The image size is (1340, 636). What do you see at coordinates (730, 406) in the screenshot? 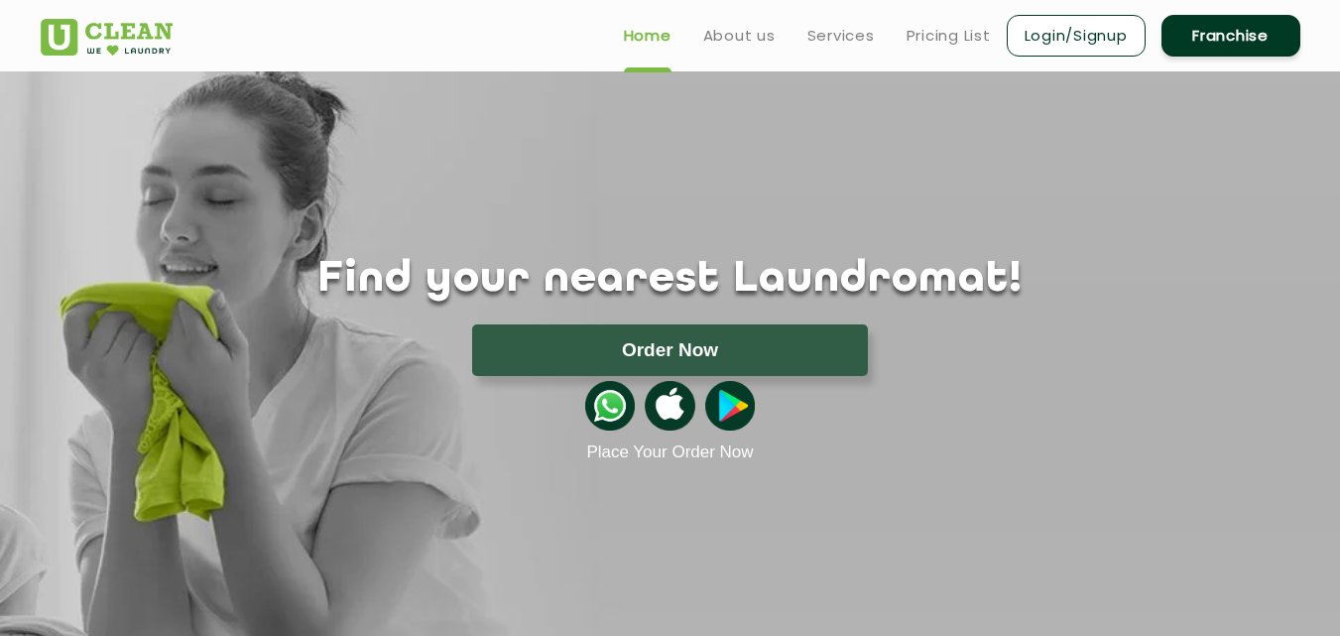
I see `img: playstoreicon.png` at bounding box center [730, 406].